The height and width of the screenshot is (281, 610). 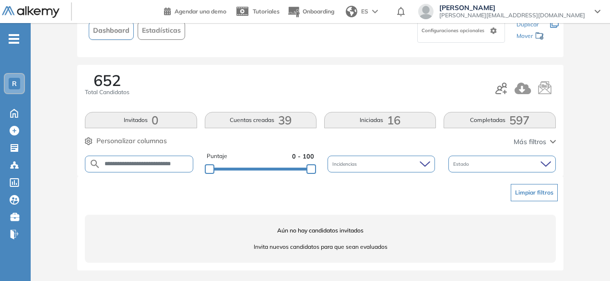 What do you see at coordinates (454, 30) in the screenshot?
I see `span: Configuraciones opcionales` at bounding box center [454, 30].